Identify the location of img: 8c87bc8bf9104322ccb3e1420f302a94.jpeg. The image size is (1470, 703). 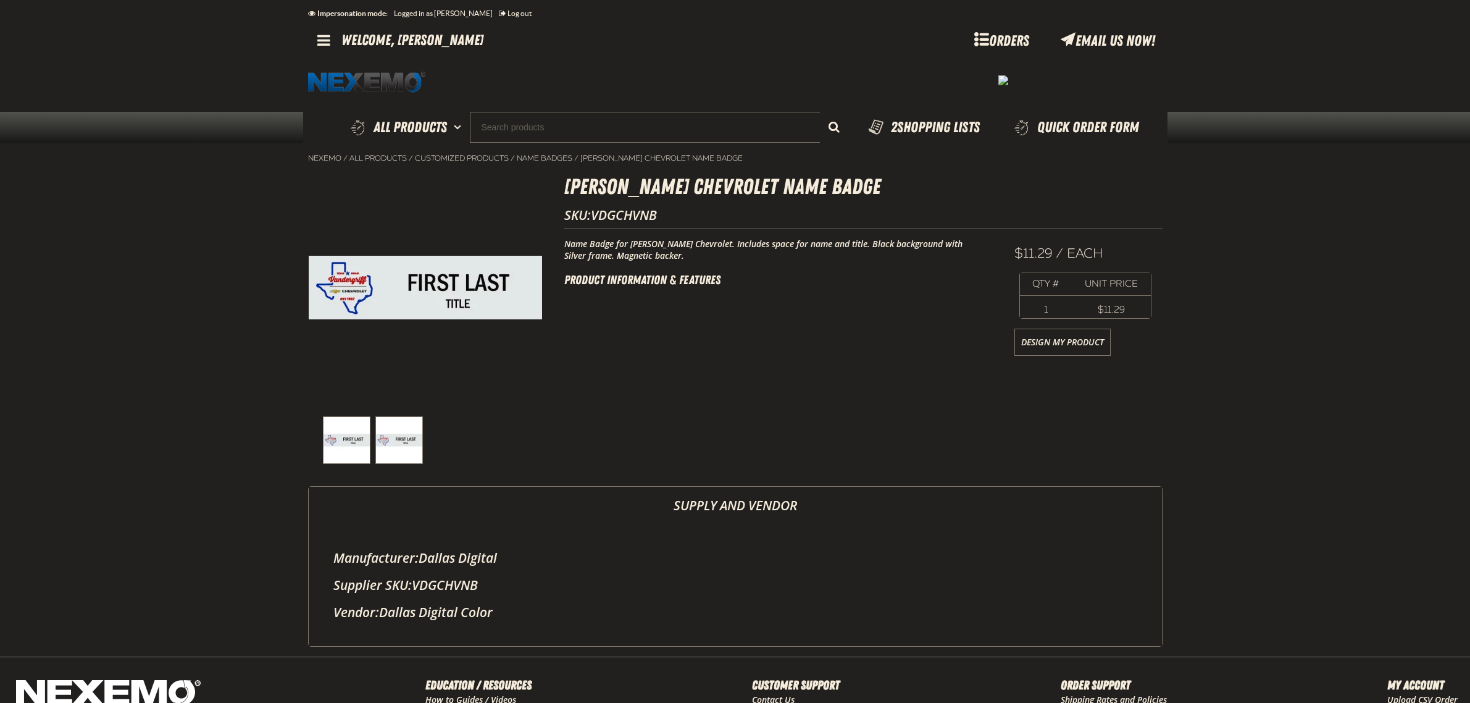
(1003, 80).